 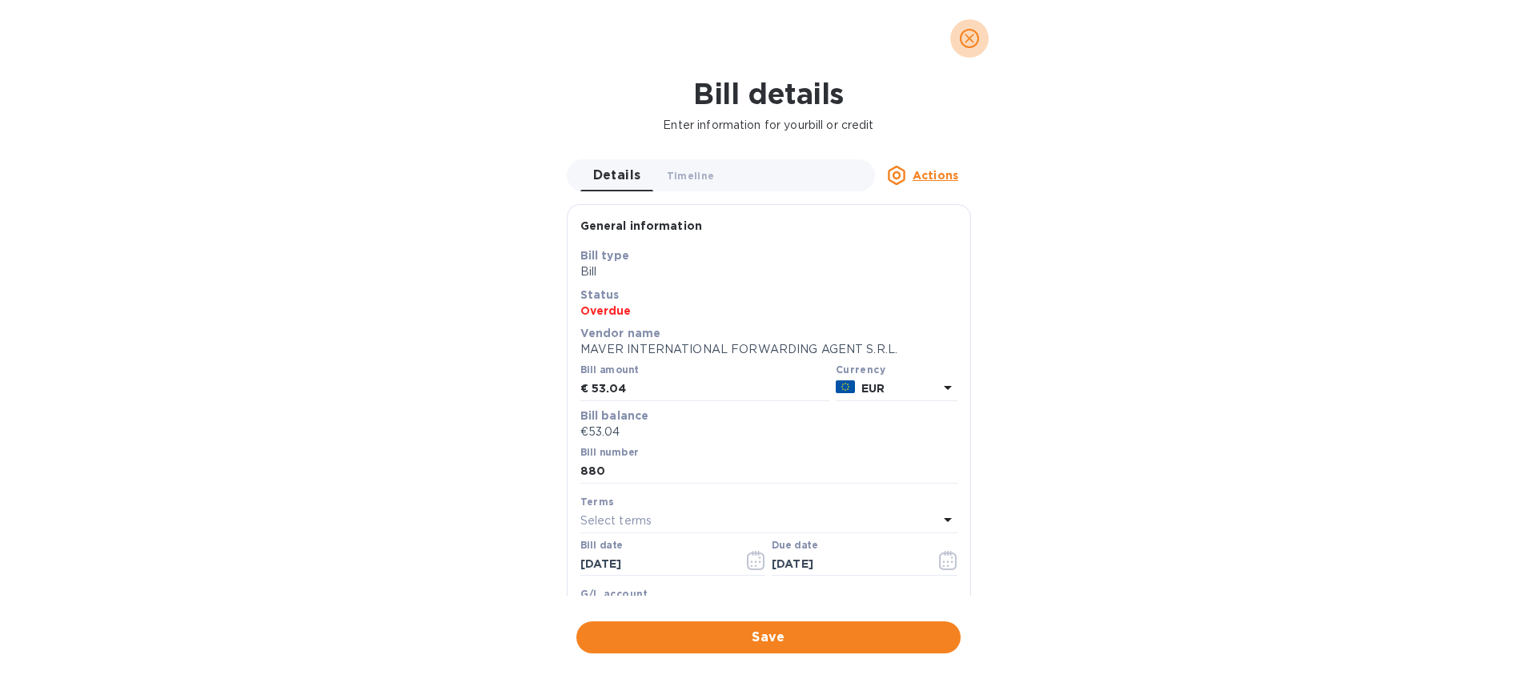 I want to click on p: Overdue, so click(x=768, y=311).